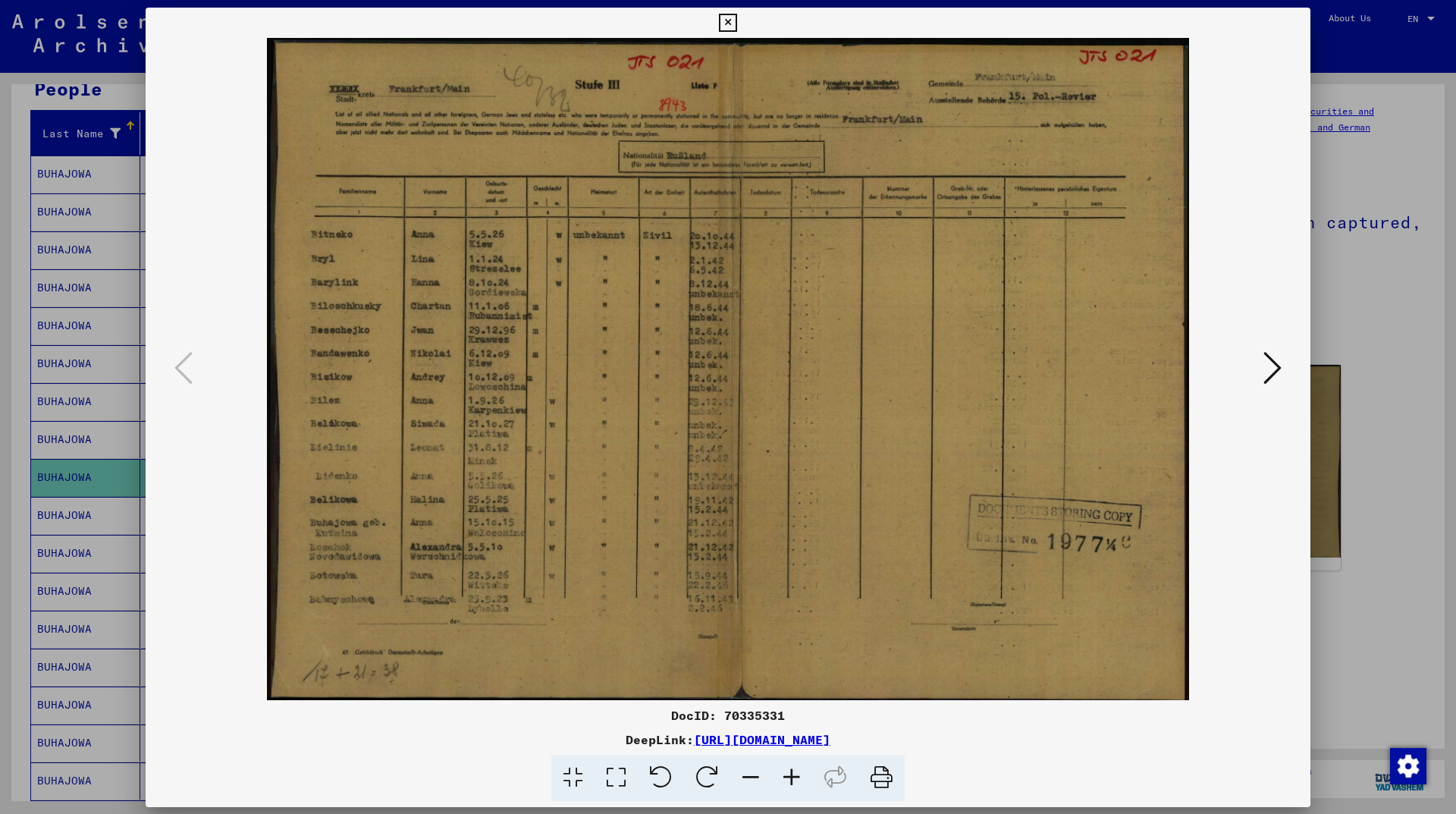 This screenshot has width=1456, height=814. What do you see at coordinates (728, 715) in the screenshot?
I see `div: DocID: 70335331` at bounding box center [728, 715].